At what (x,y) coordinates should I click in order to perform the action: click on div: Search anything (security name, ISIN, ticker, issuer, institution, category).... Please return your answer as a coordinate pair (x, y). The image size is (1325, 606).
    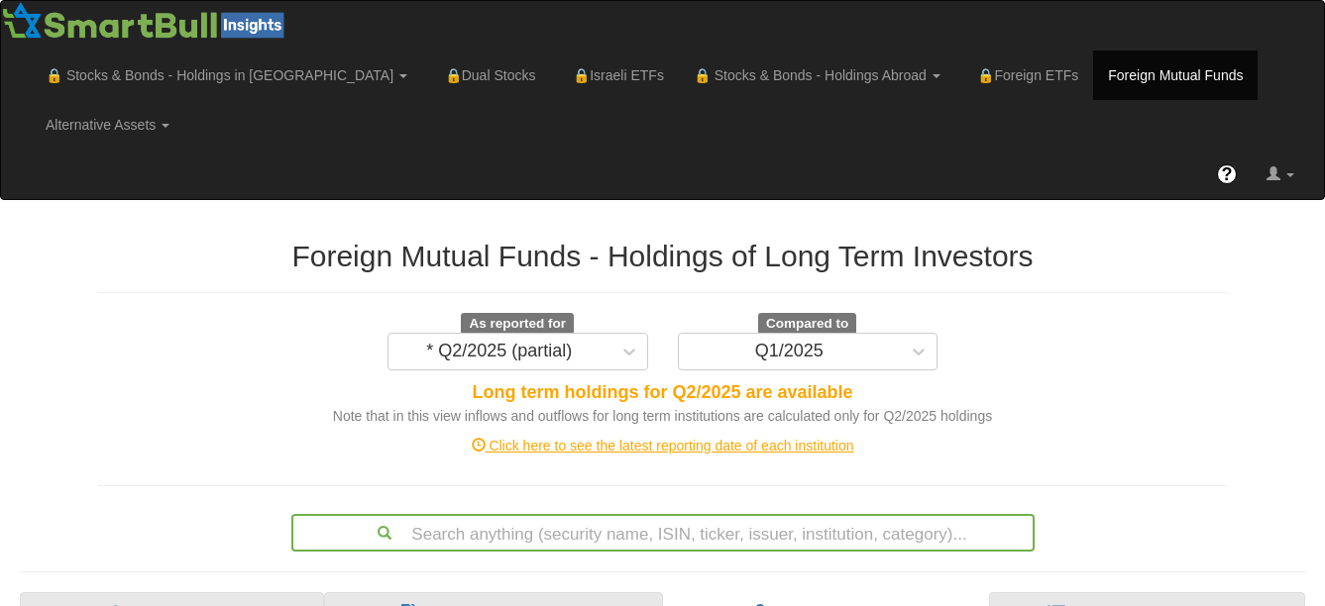
    Looking at the image, I should click on (663, 533).